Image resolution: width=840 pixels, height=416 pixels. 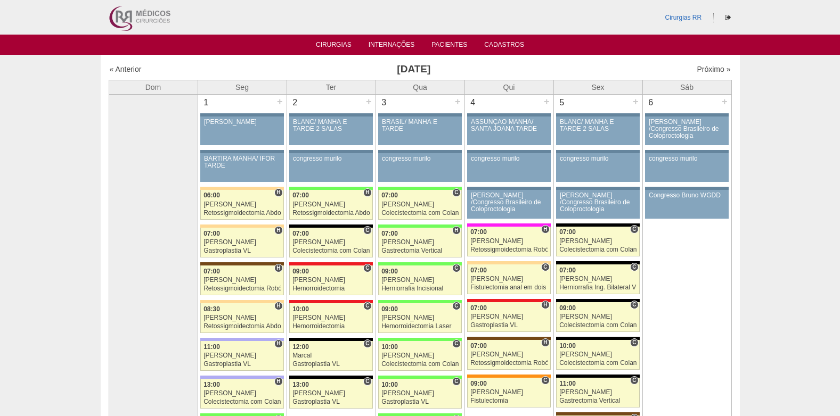 What do you see at coordinates (295, 103) in the screenshot?
I see `div: 2` at bounding box center [295, 103].